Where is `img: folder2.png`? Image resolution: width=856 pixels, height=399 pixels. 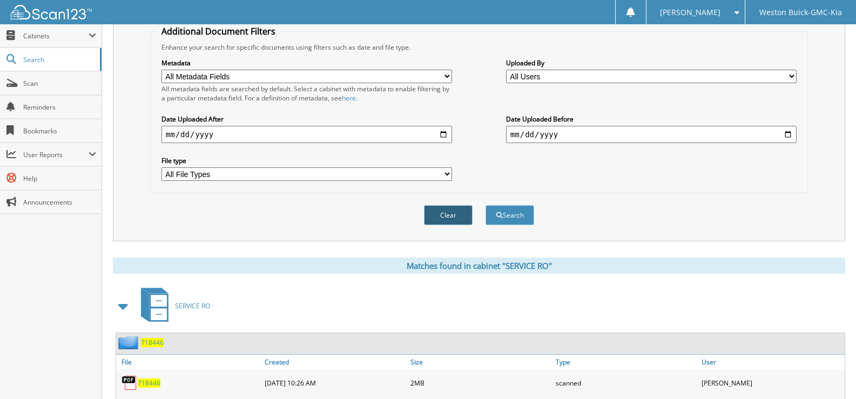
img: folder2.png is located at coordinates (130, 343).